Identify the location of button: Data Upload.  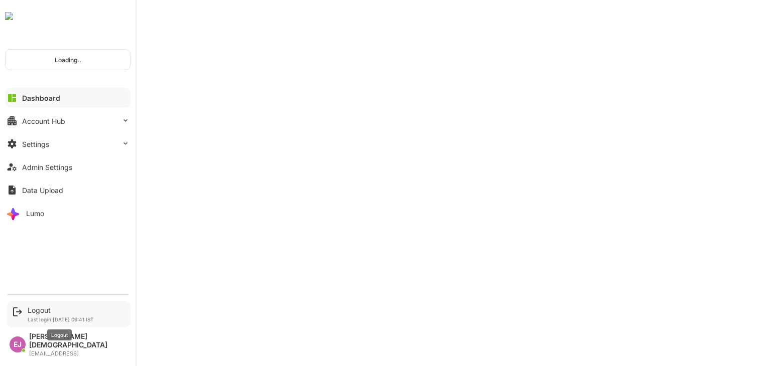
(68, 190).